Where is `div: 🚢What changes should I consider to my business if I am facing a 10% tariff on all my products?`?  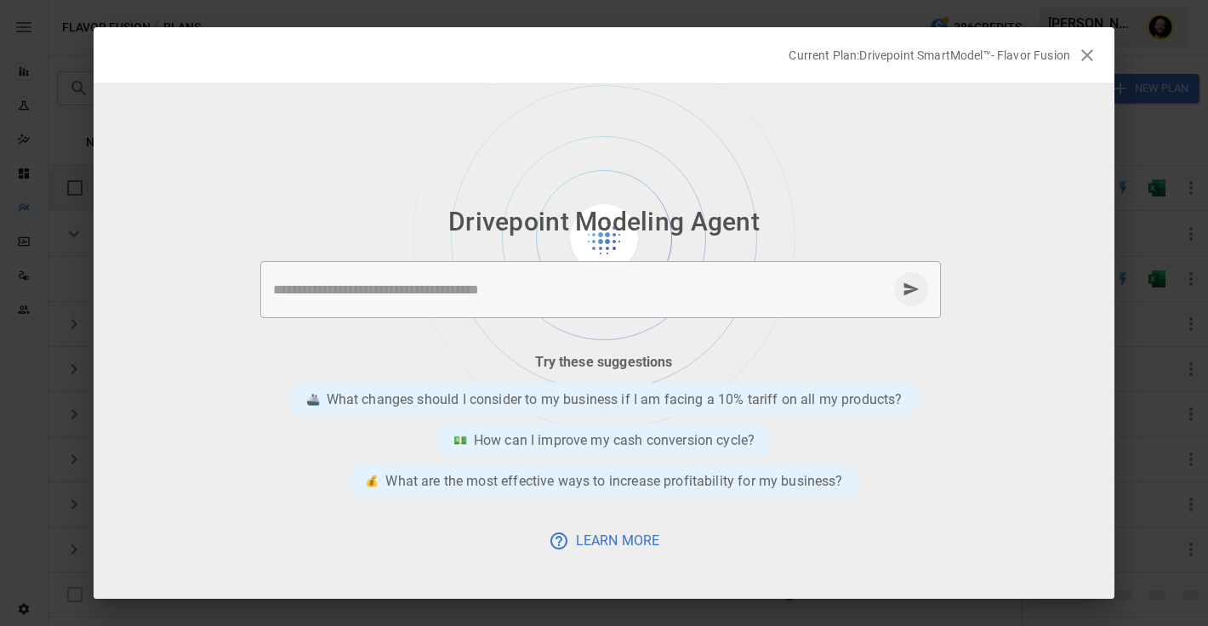 div: 🚢What changes should I consider to my business if I am facing a 10% tariff on all my products? is located at coordinates (604, 400).